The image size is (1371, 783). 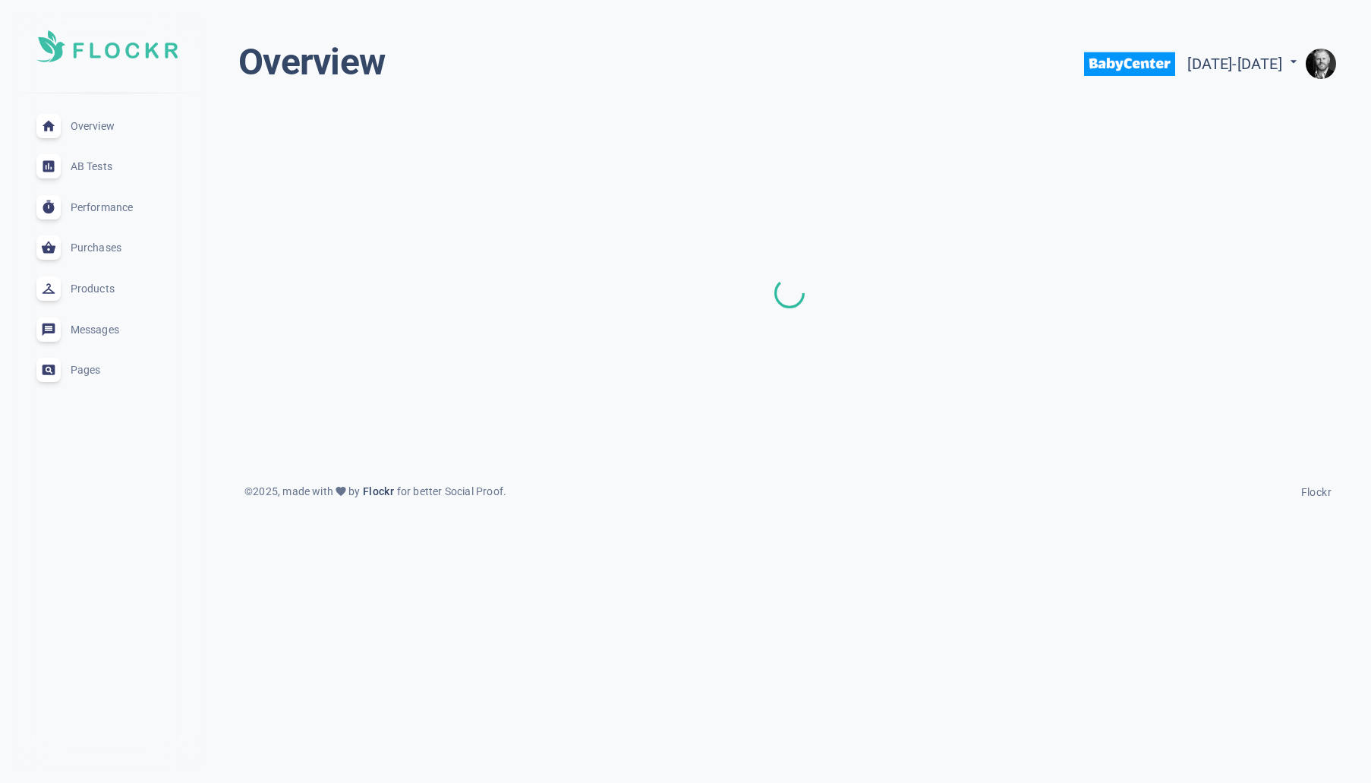 I want to click on a: Products, so click(x=107, y=289).